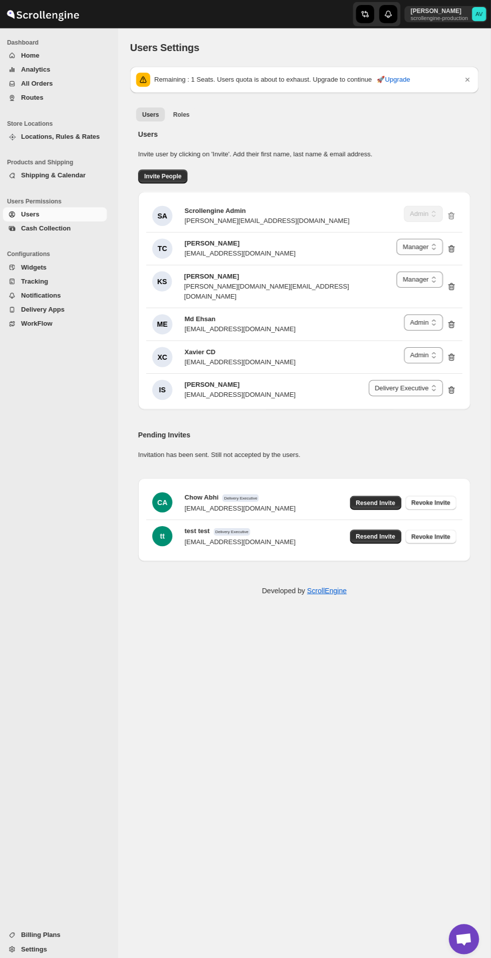 This screenshot has height=958, width=491. Describe the element at coordinates (58, 83) in the screenshot. I see `button: All Orders` at that location.